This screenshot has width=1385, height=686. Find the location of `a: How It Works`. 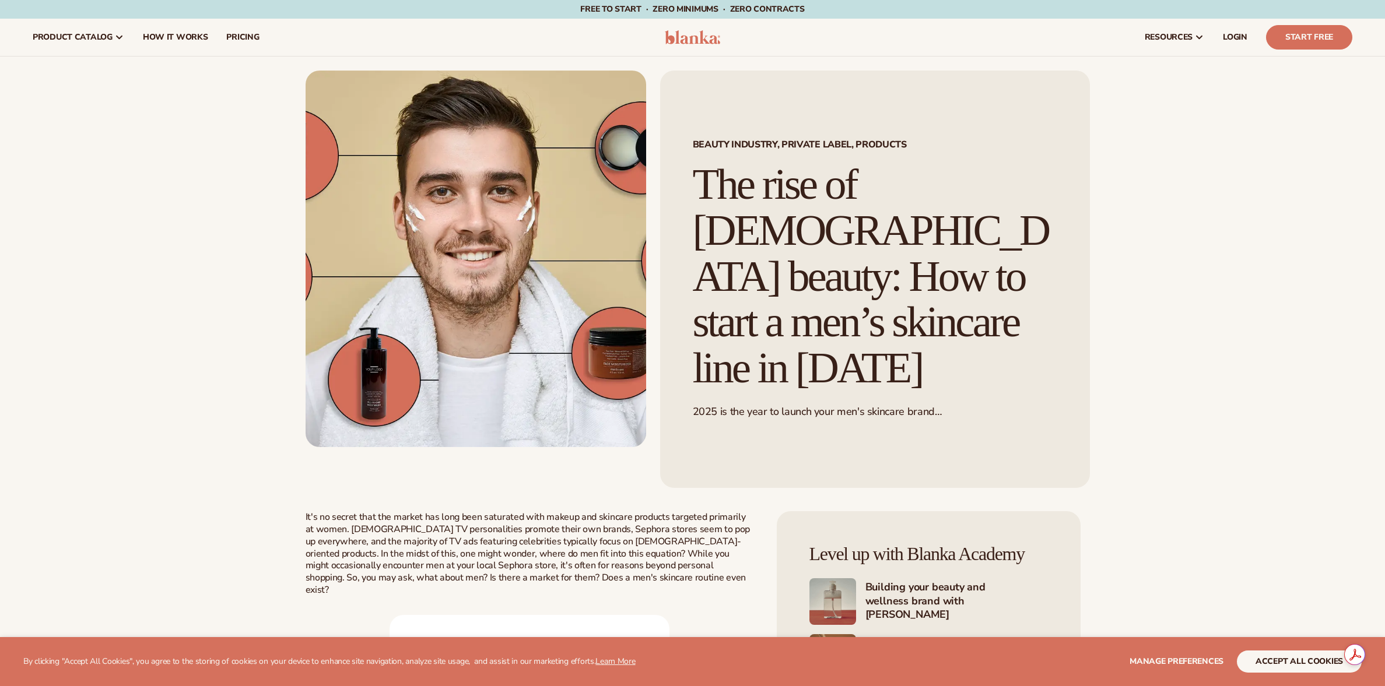

a: How It Works is located at coordinates (175, 37).